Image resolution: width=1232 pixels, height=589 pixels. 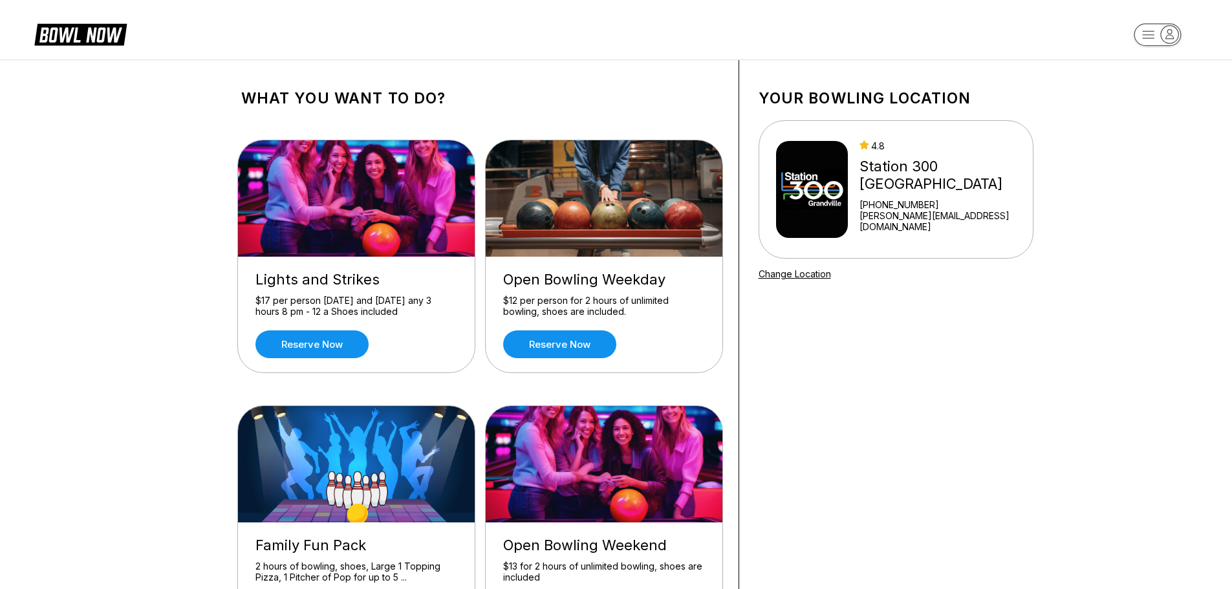 I want to click on a: Change Location, so click(x=795, y=274).